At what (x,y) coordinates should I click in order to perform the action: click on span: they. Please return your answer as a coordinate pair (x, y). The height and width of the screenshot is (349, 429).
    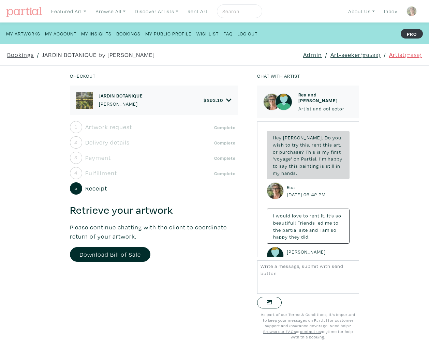
    Looking at the image, I should click on (294, 236).